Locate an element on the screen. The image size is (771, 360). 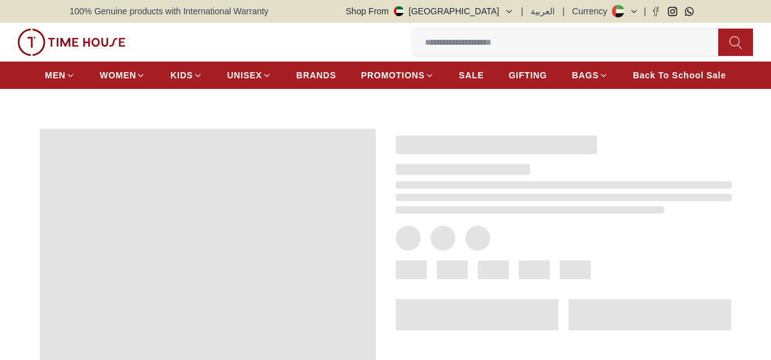
a: Whatsapp is located at coordinates (689, 11).